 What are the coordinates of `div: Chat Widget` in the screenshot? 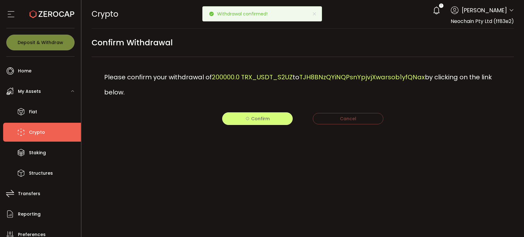 It's located at (508, 222).